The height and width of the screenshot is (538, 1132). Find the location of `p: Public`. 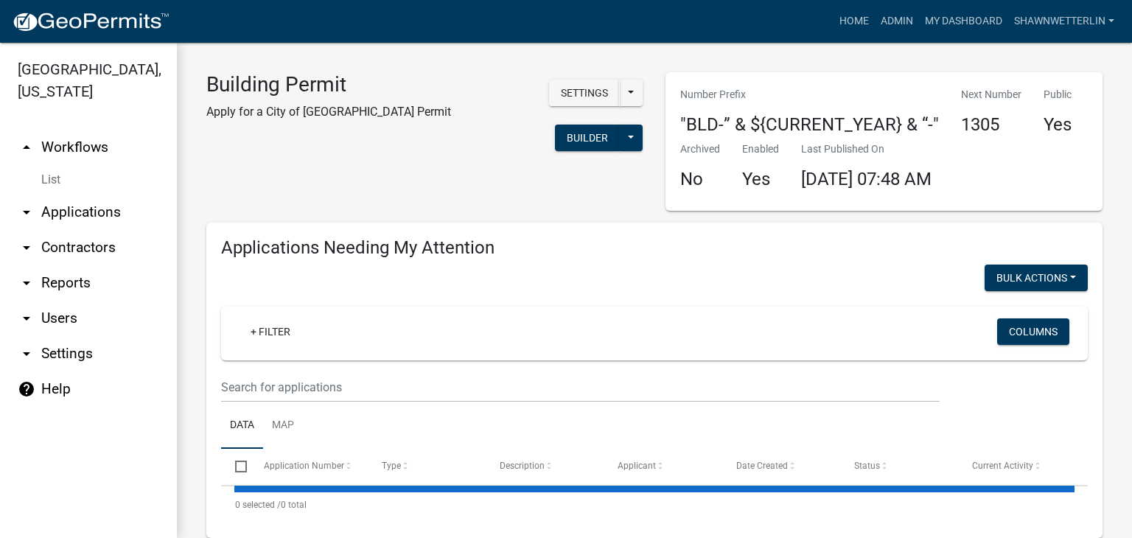

p: Public is located at coordinates (1057, 94).